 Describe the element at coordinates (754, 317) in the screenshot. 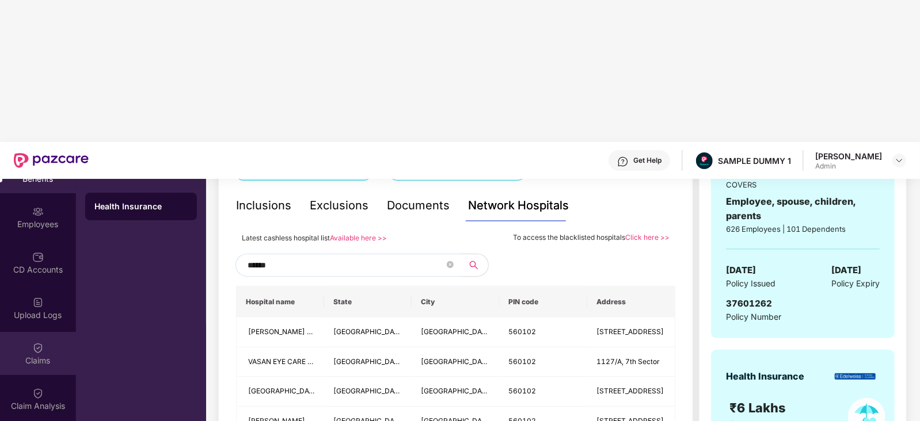

I see `span: Policy Number` at that location.